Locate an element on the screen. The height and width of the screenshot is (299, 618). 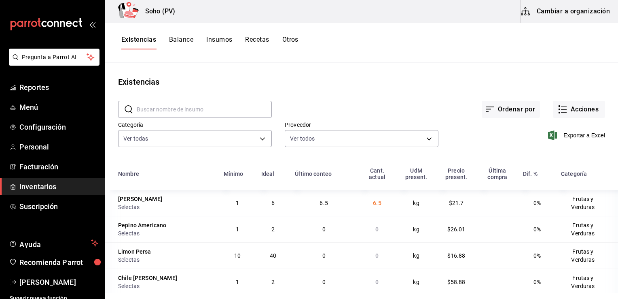
button: Pregunta a Parrot AI is located at coordinates (54, 57).